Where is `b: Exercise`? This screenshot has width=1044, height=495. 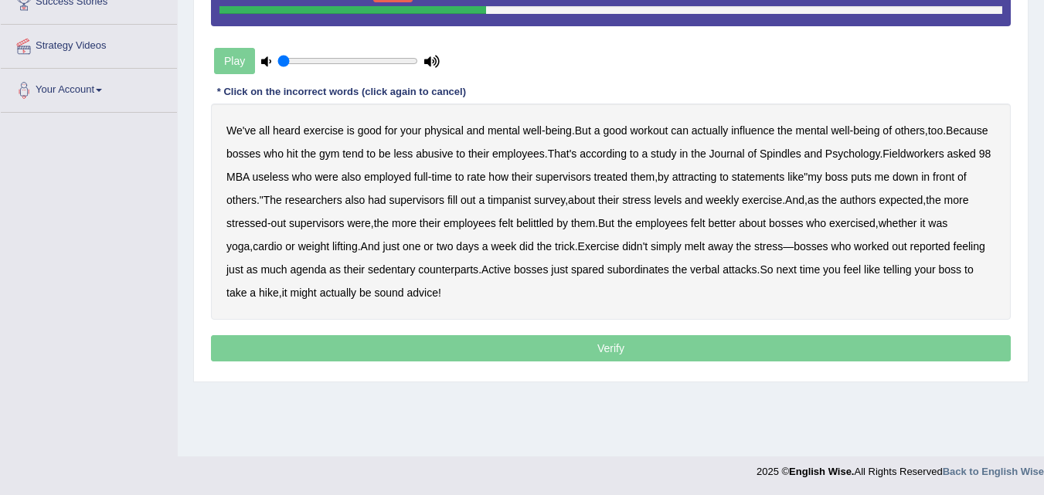 b: Exercise is located at coordinates (599, 246).